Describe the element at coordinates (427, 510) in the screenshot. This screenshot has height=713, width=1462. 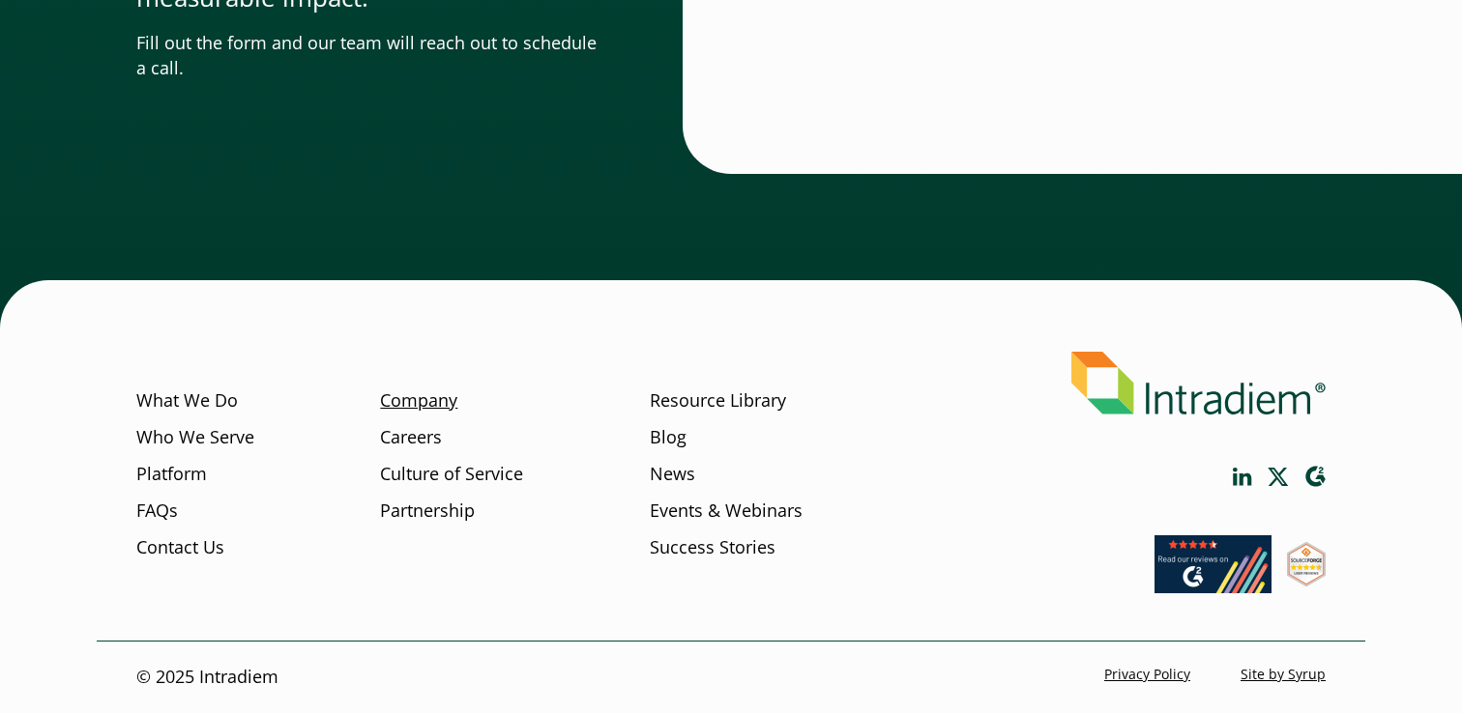
I see `a: Partnership` at that location.